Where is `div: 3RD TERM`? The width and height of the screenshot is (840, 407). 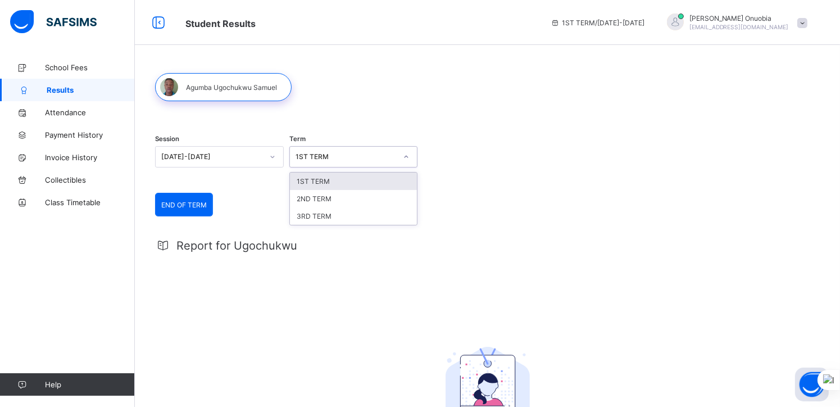
div: 3RD TERM is located at coordinates (354, 216).